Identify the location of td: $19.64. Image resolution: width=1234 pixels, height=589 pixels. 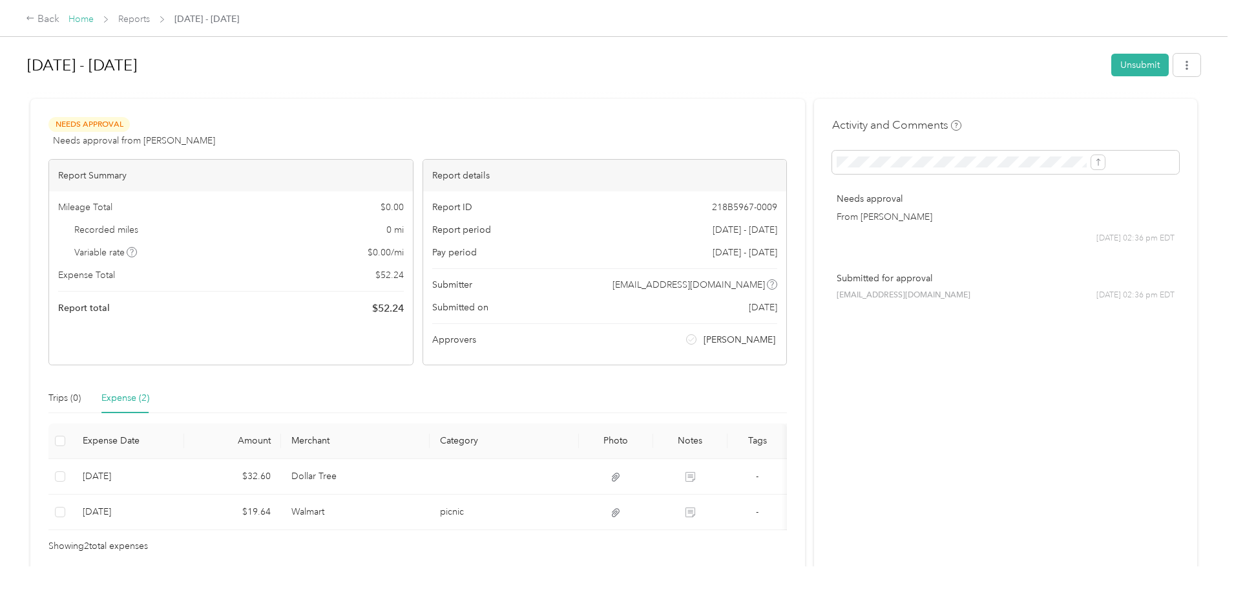
(233, 512).